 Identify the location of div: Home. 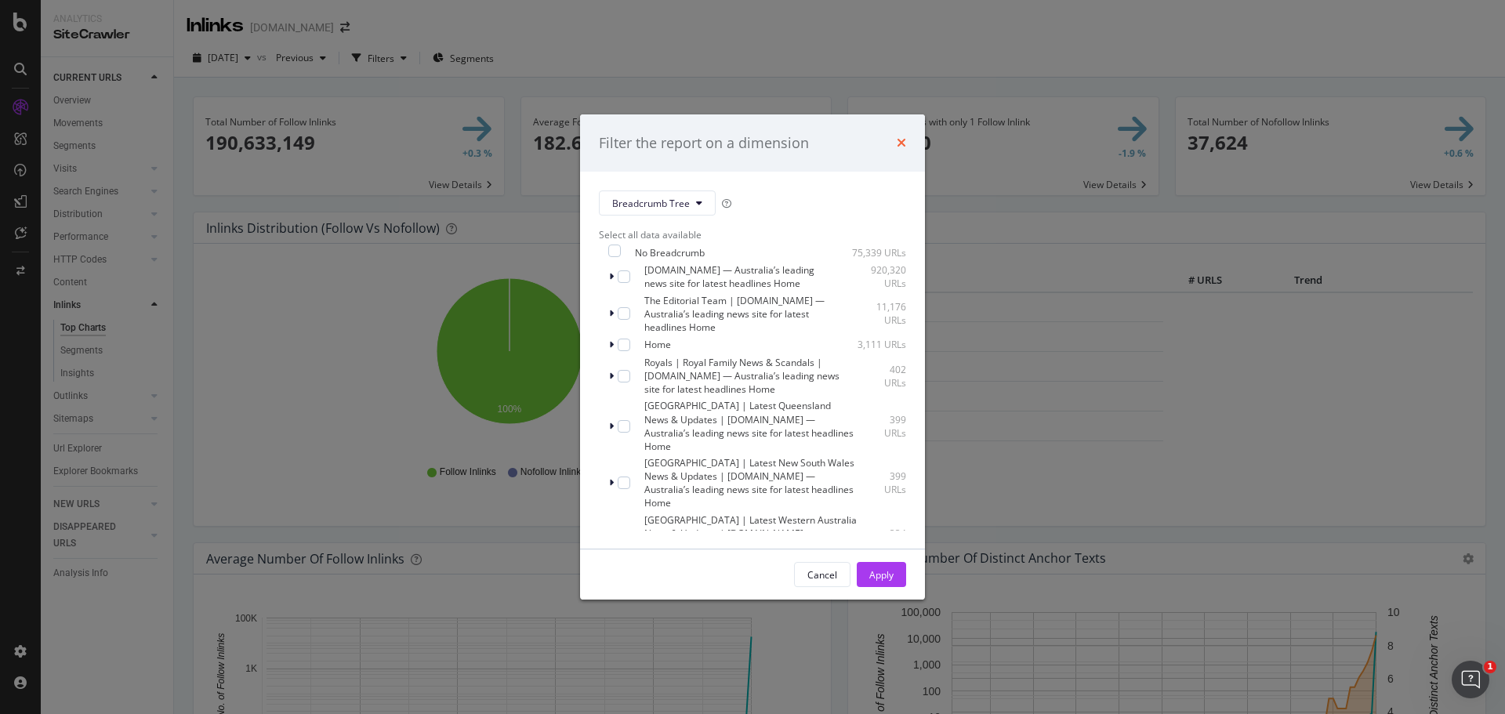
(658, 345).